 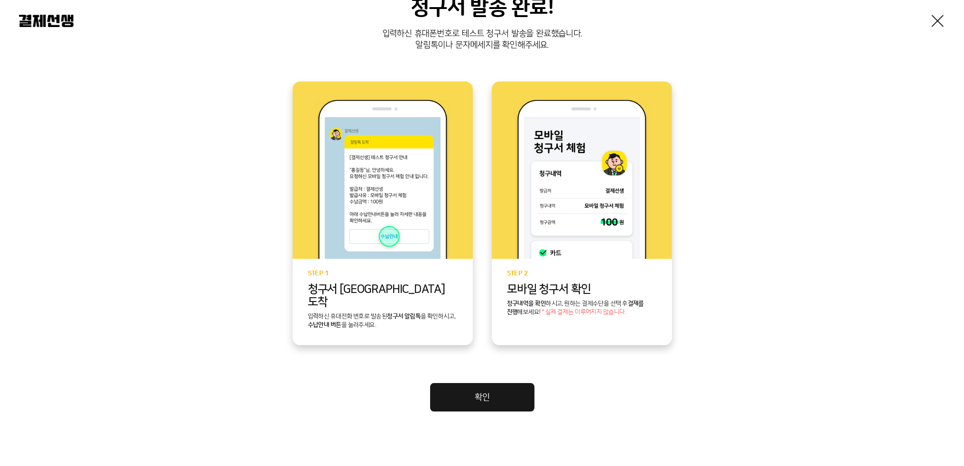 I want to click on img: step2 이미지, so click(x=581, y=179).